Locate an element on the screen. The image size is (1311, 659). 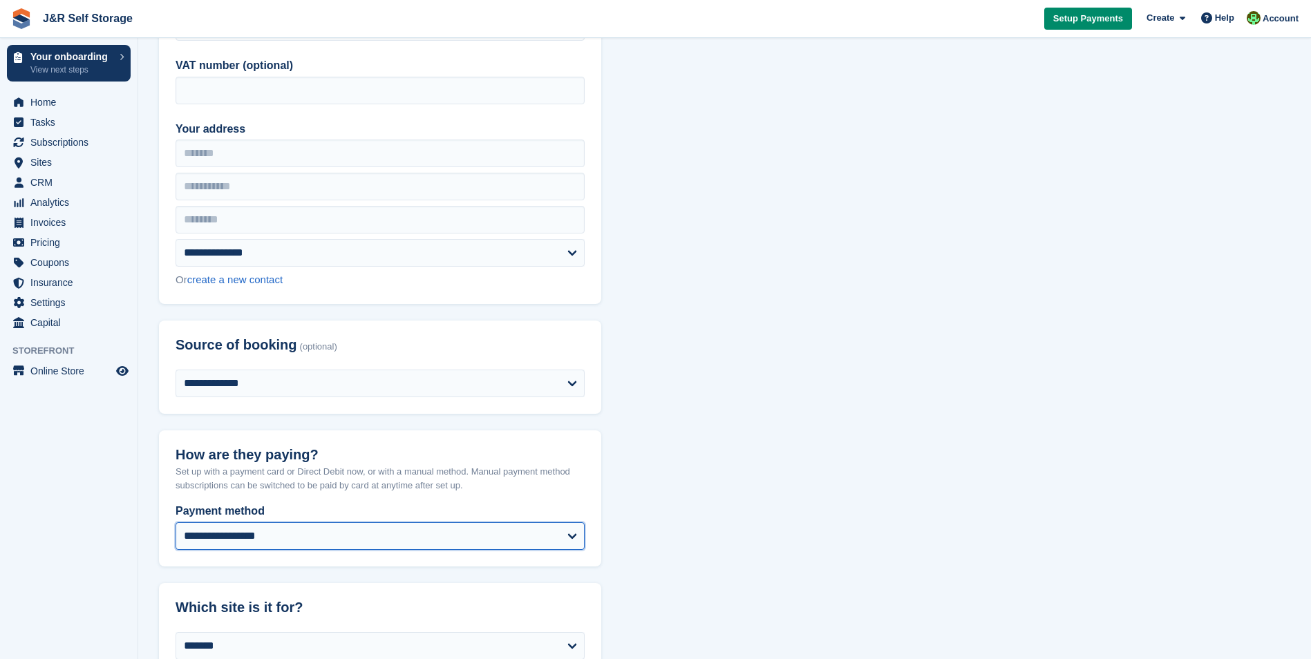
span: Tasks is located at coordinates (72, 122).